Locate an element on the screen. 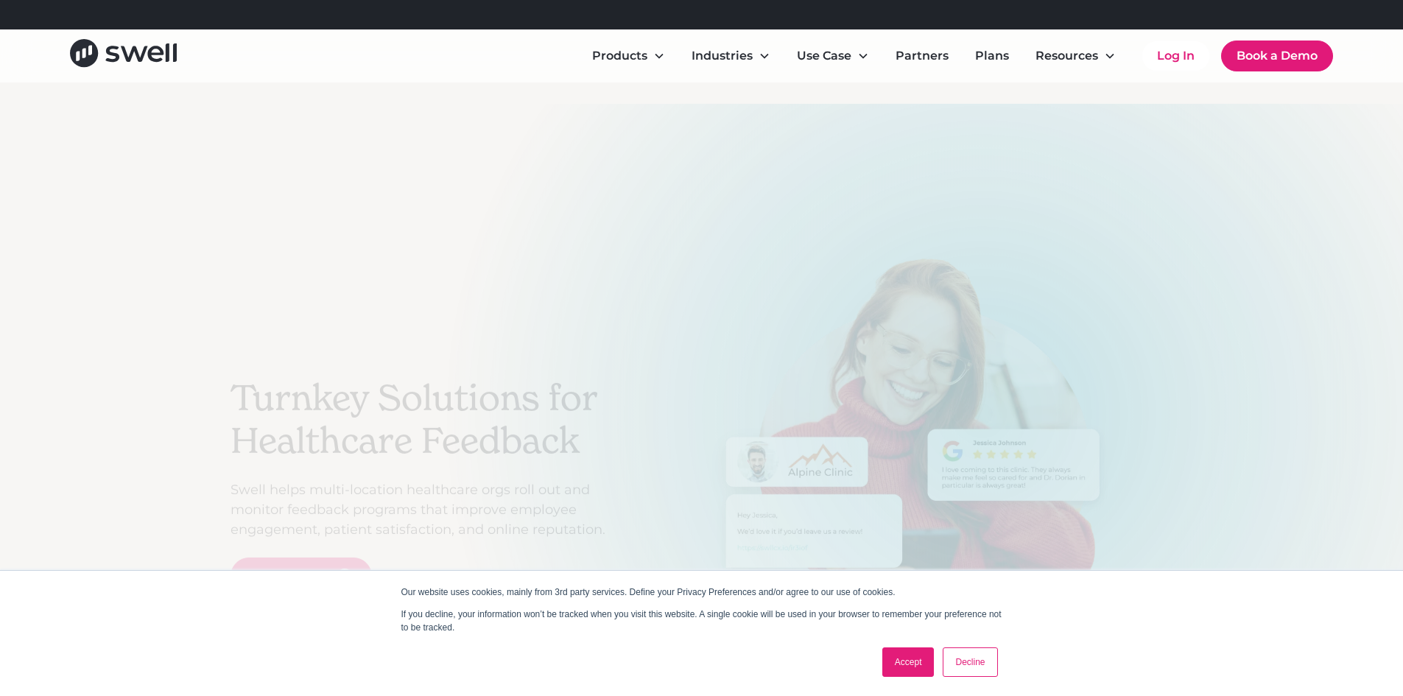 The height and width of the screenshot is (696, 1403). a: Decline is located at coordinates (970, 662).